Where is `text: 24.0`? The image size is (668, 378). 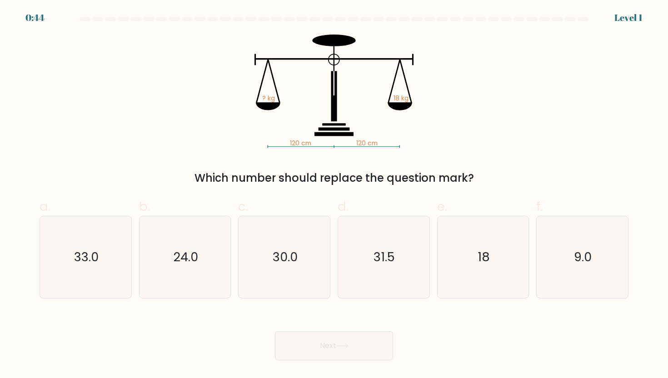
text: 24.0 is located at coordinates (186, 257).